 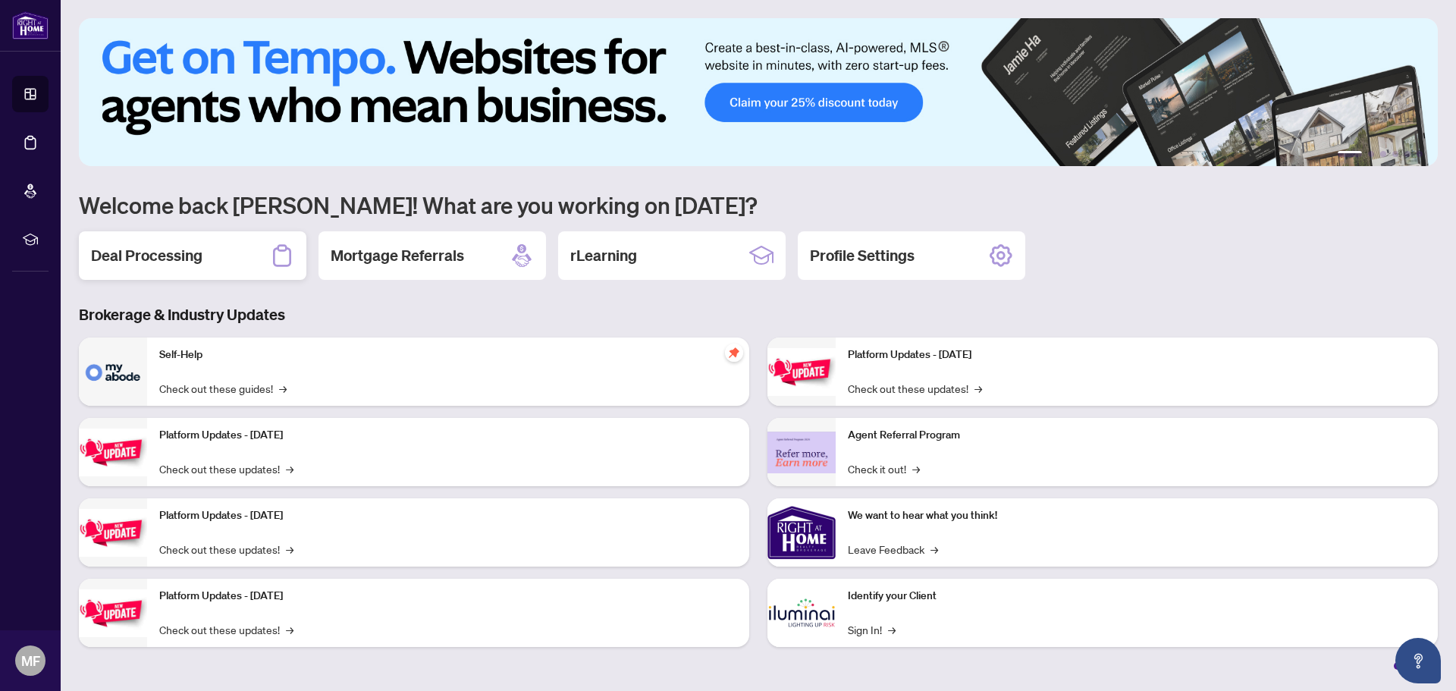 I want to click on button: 3, so click(x=1384, y=154).